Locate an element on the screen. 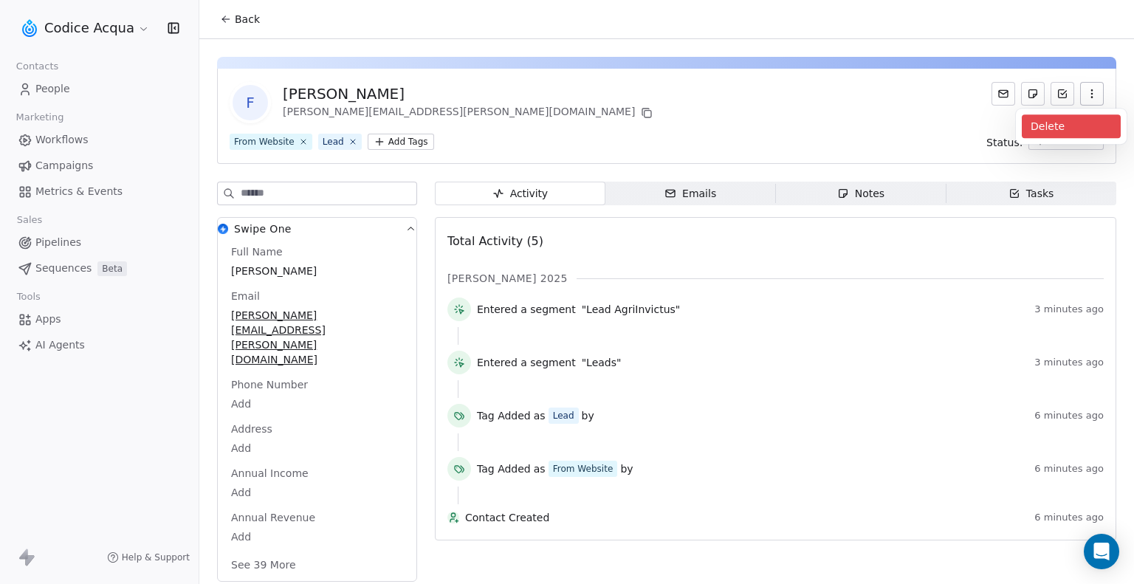 The height and width of the screenshot is (584, 1134). button: Add Tags is located at coordinates (401, 142).